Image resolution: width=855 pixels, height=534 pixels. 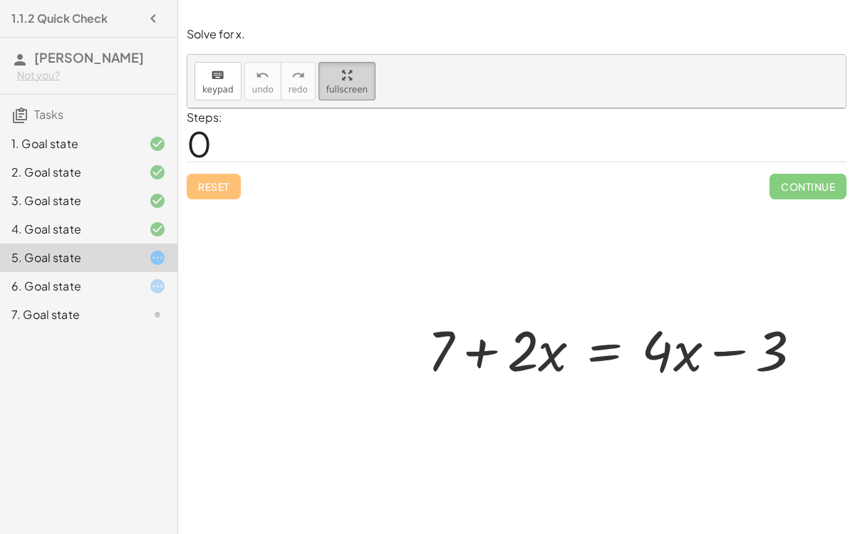 I want to click on span: undo, so click(x=263, y=90).